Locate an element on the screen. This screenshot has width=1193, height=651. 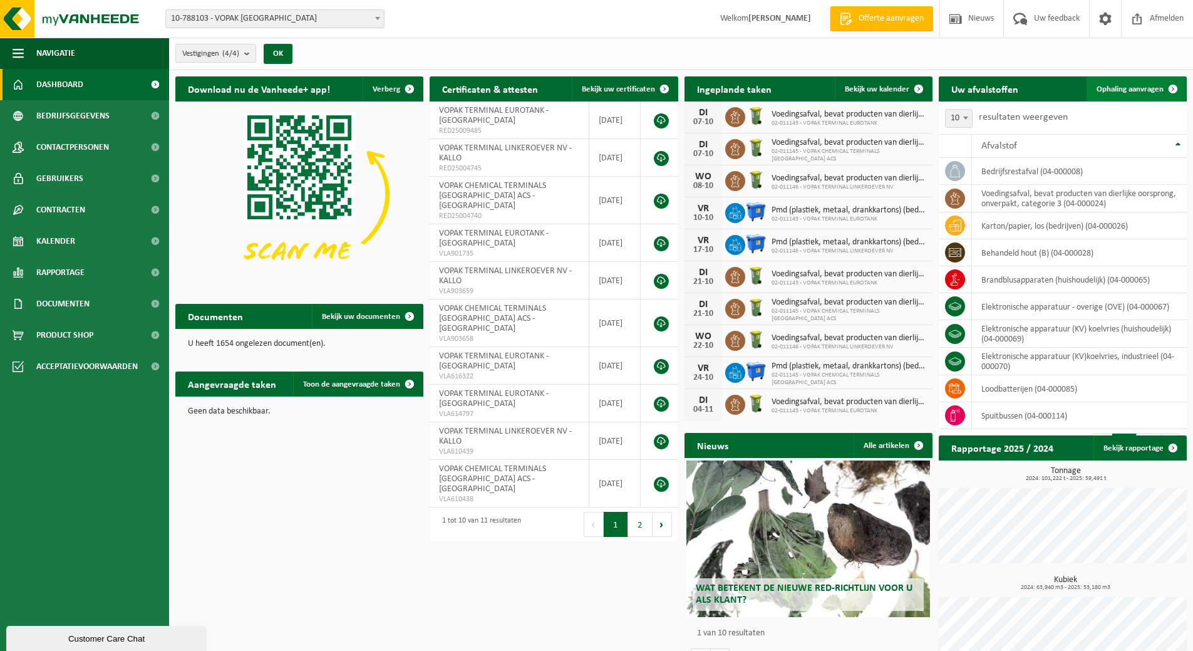
span: VLA903659 is located at coordinates (509, 291).